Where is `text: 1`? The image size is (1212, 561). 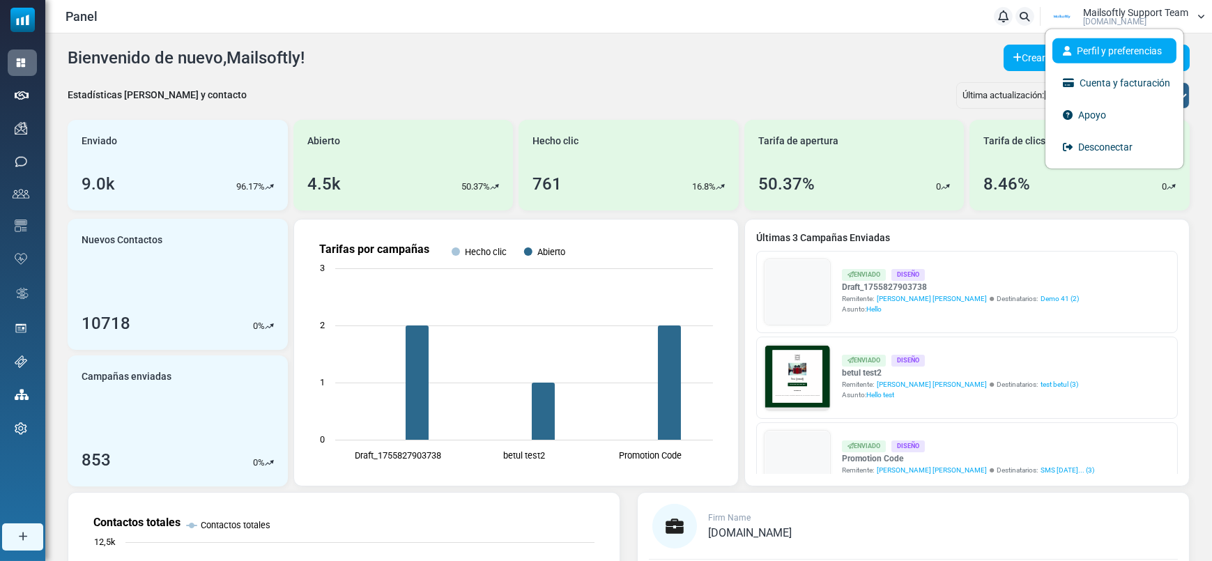
text: 1 is located at coordinates (322, 382).